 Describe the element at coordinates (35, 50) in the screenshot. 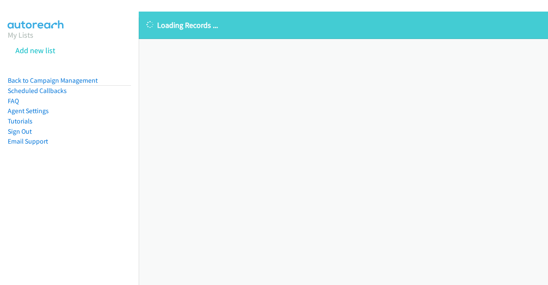

I see `a: Add new list` at that location.